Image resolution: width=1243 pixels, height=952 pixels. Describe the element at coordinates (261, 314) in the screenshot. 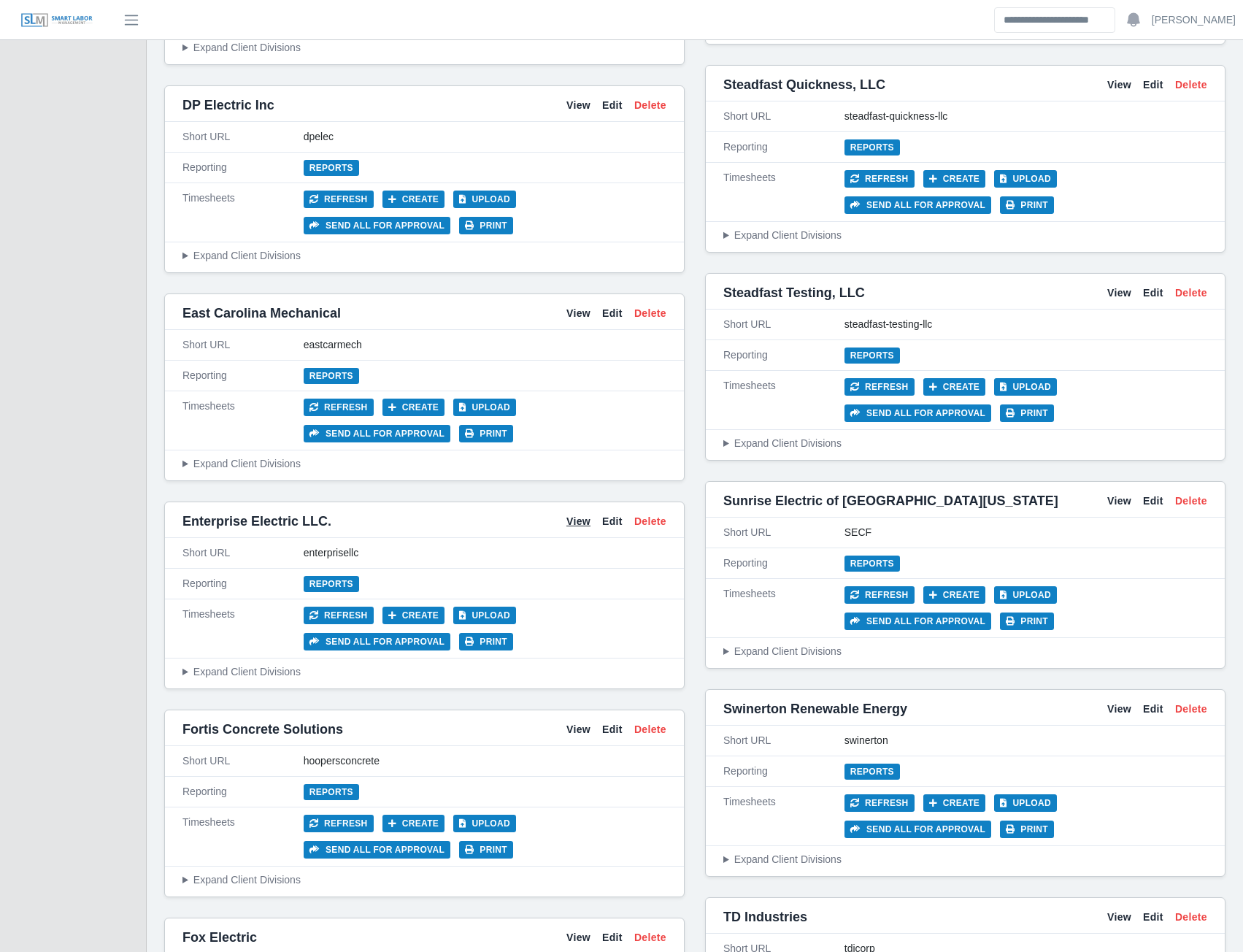

I see `span: East Carolina Mechanical` at that location.